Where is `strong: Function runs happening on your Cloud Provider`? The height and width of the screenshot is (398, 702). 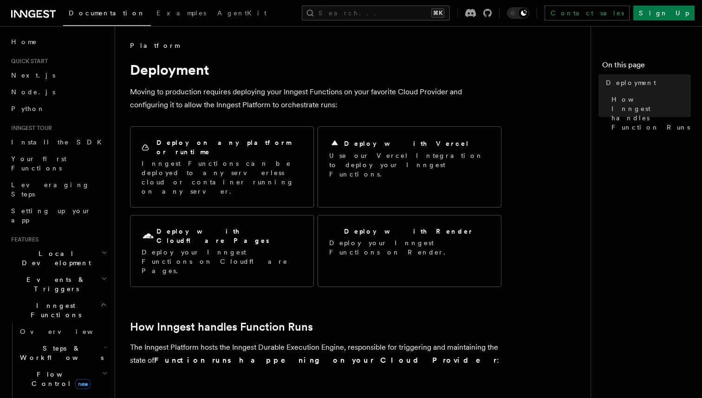
strong: Function runs happening on your Cloud Provider is located at coordinates (326, 360).